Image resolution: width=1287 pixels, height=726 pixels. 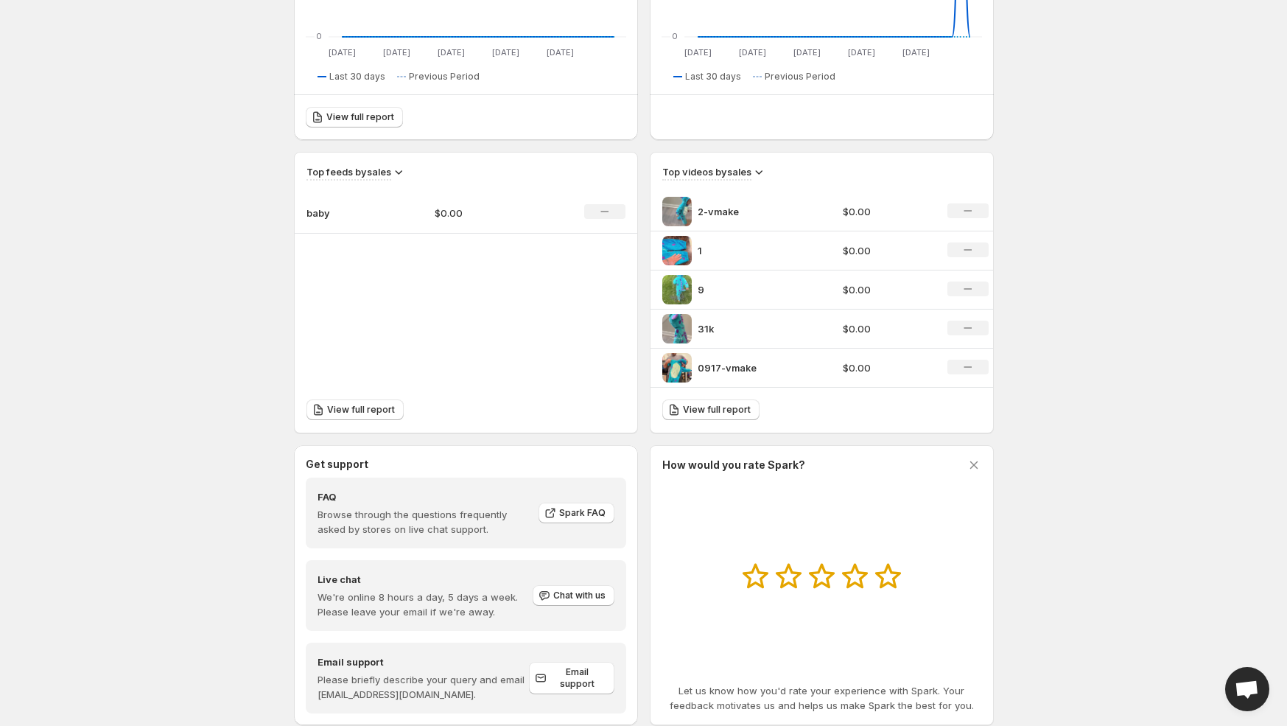 I want to click on img: 0917-vmake, so click(x=677, y=368).